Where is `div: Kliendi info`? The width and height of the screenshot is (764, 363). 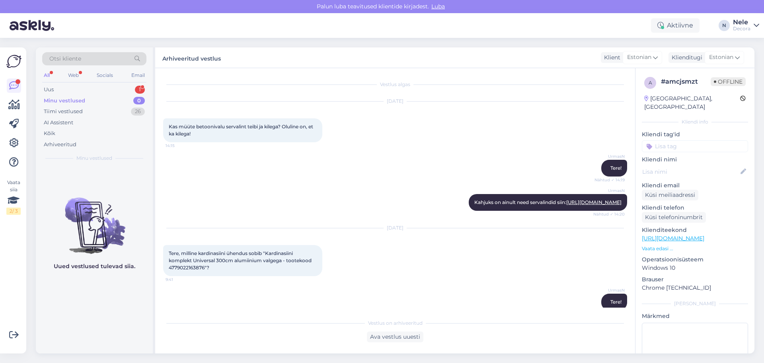 div: Kliendi info is located at coordinates (695, 122).